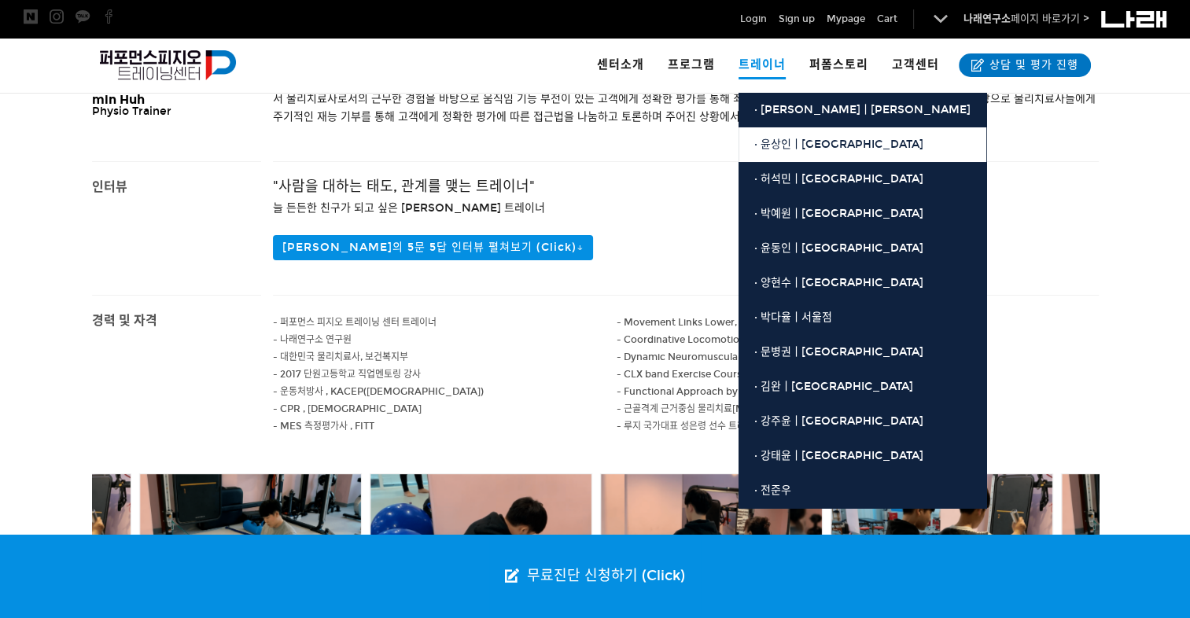 The width and height of the screenshot is (1190, 618). What do you see at coordinates (1026, 19) in the screenshot?
I see `a: 나래연구소페이지 바로가기 >` at bounding box center [1026, 19].